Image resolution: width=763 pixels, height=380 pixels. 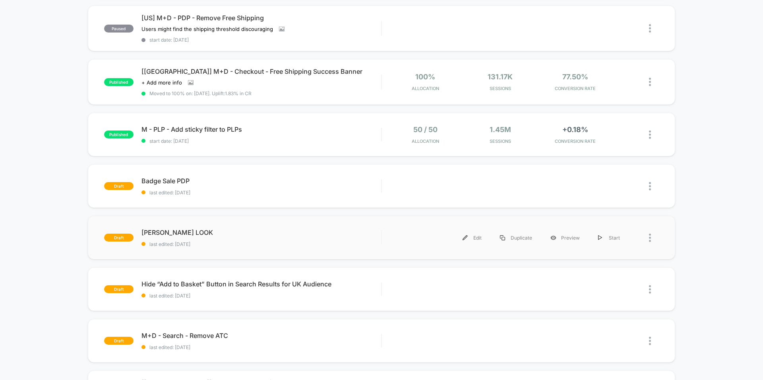 What do you see at coordinates (261, 129) in the screenshot?
I see `span: M - PLP - Add sticky filter to PLPs` at bounding box center [261, 129].